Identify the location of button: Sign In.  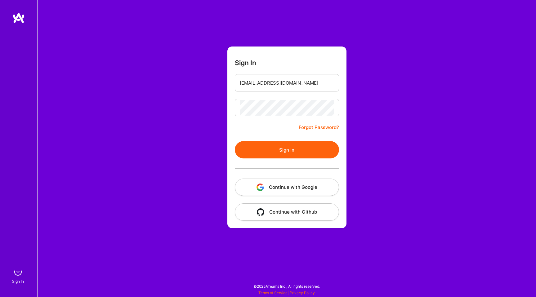
(287, 150).